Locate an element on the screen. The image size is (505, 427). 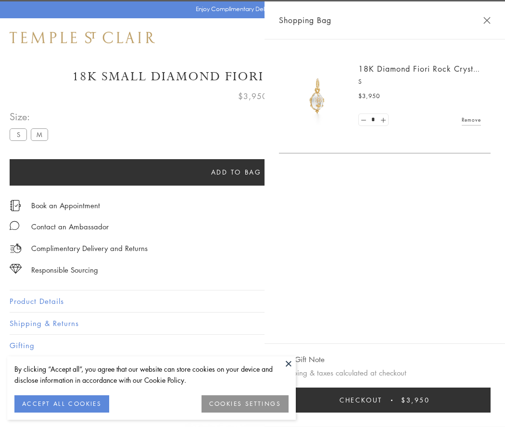
img: MessageIcon-01_2.svg is located at coordinates (14, 226).